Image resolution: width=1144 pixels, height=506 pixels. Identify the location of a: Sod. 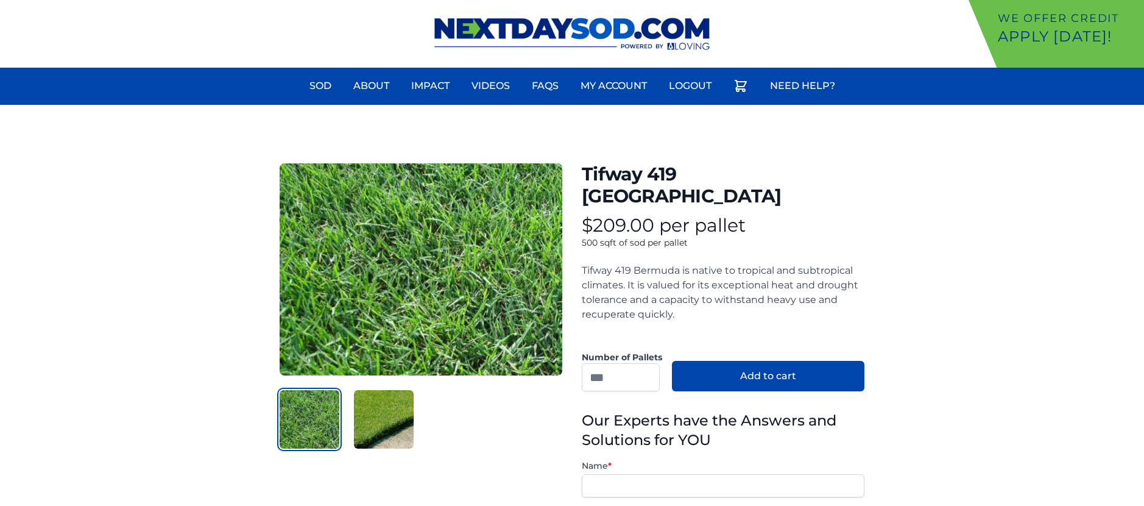
(320, 86).